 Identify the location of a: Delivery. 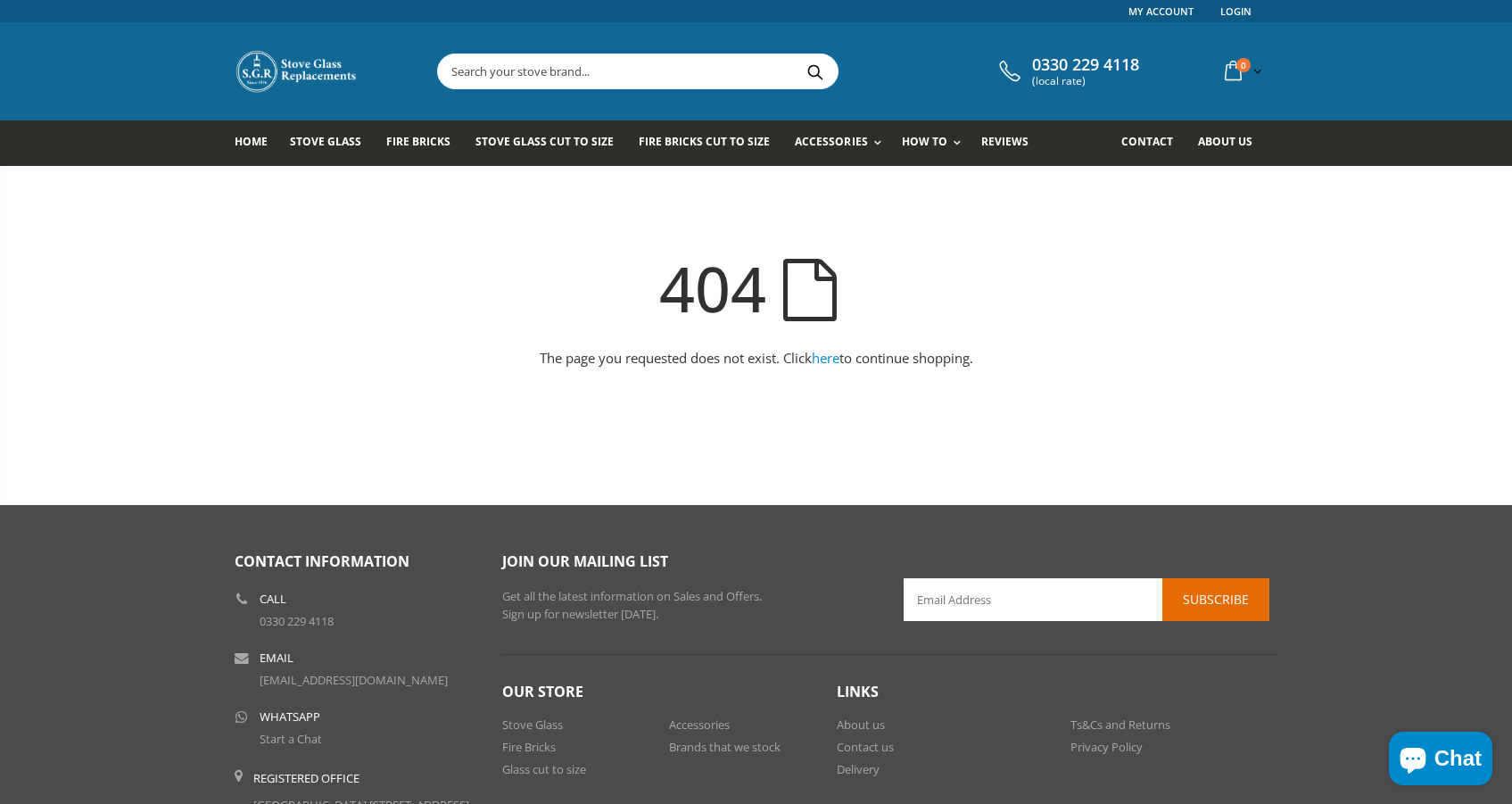
(859, 770).